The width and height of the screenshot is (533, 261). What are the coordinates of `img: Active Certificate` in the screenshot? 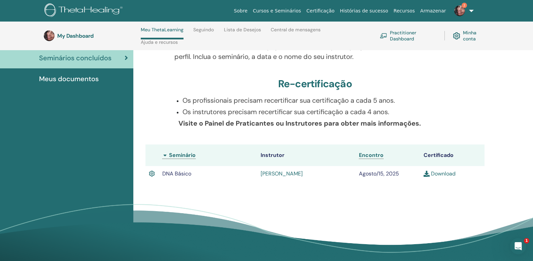 It's located at (152, 174).